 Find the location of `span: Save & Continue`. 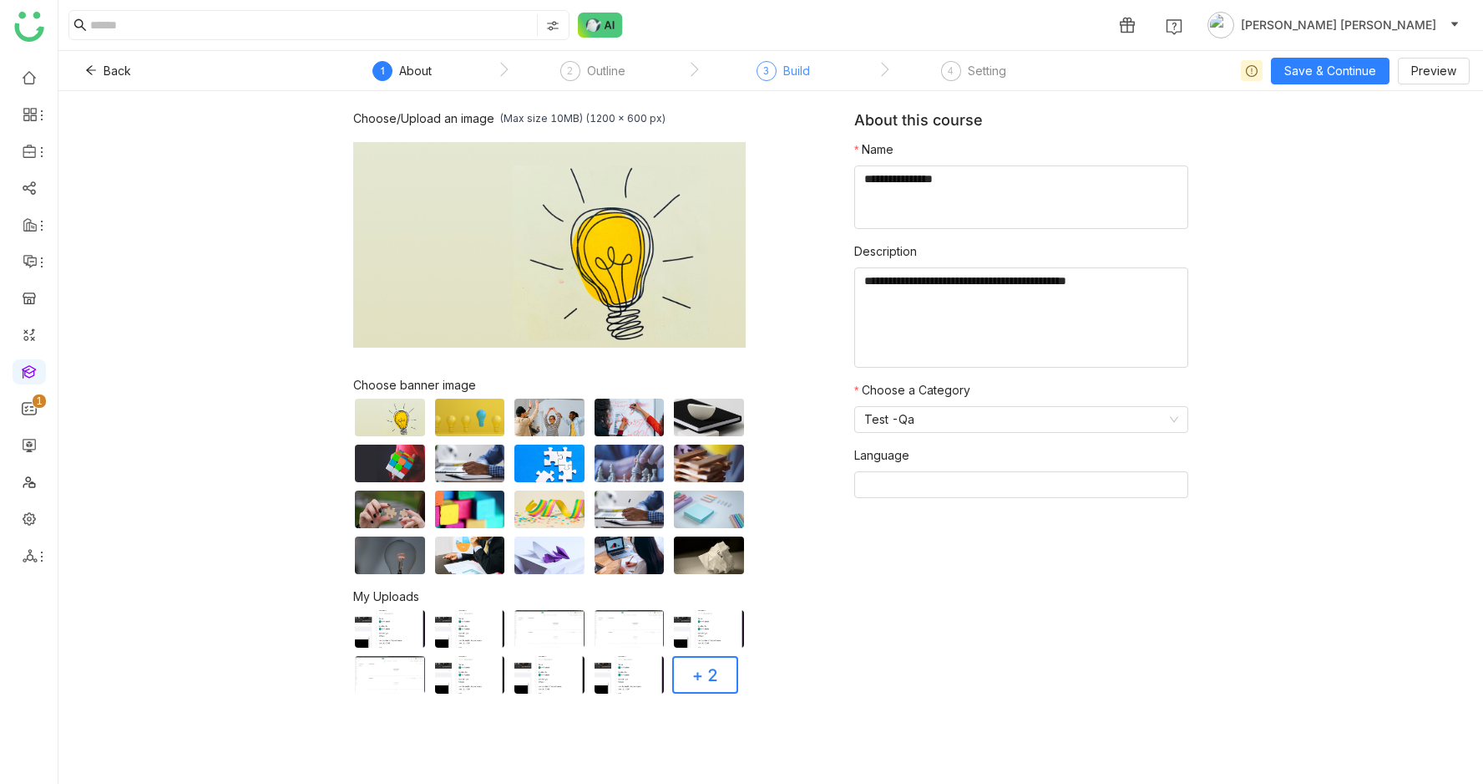

span: Save & Continue is located at coordinates (1331, 71).